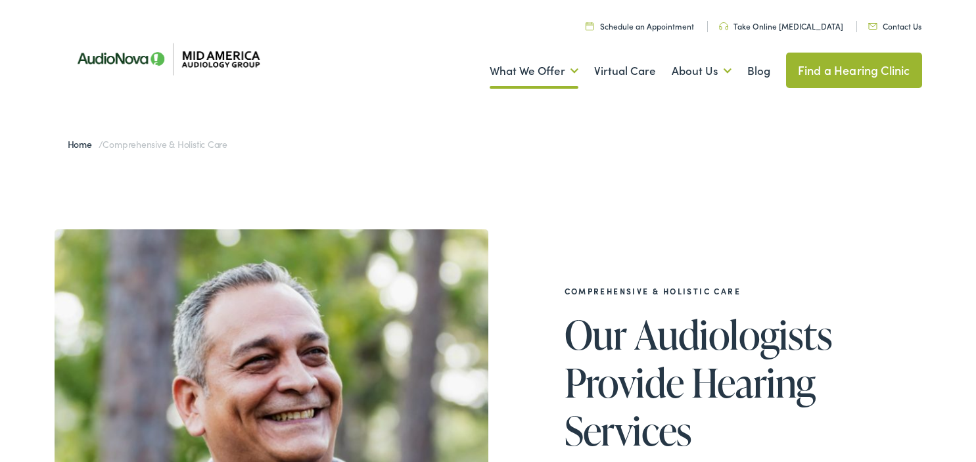 The height and width of the screenshot is (462, 976). I want to click on a: Virtual Care, so click(625, 71).